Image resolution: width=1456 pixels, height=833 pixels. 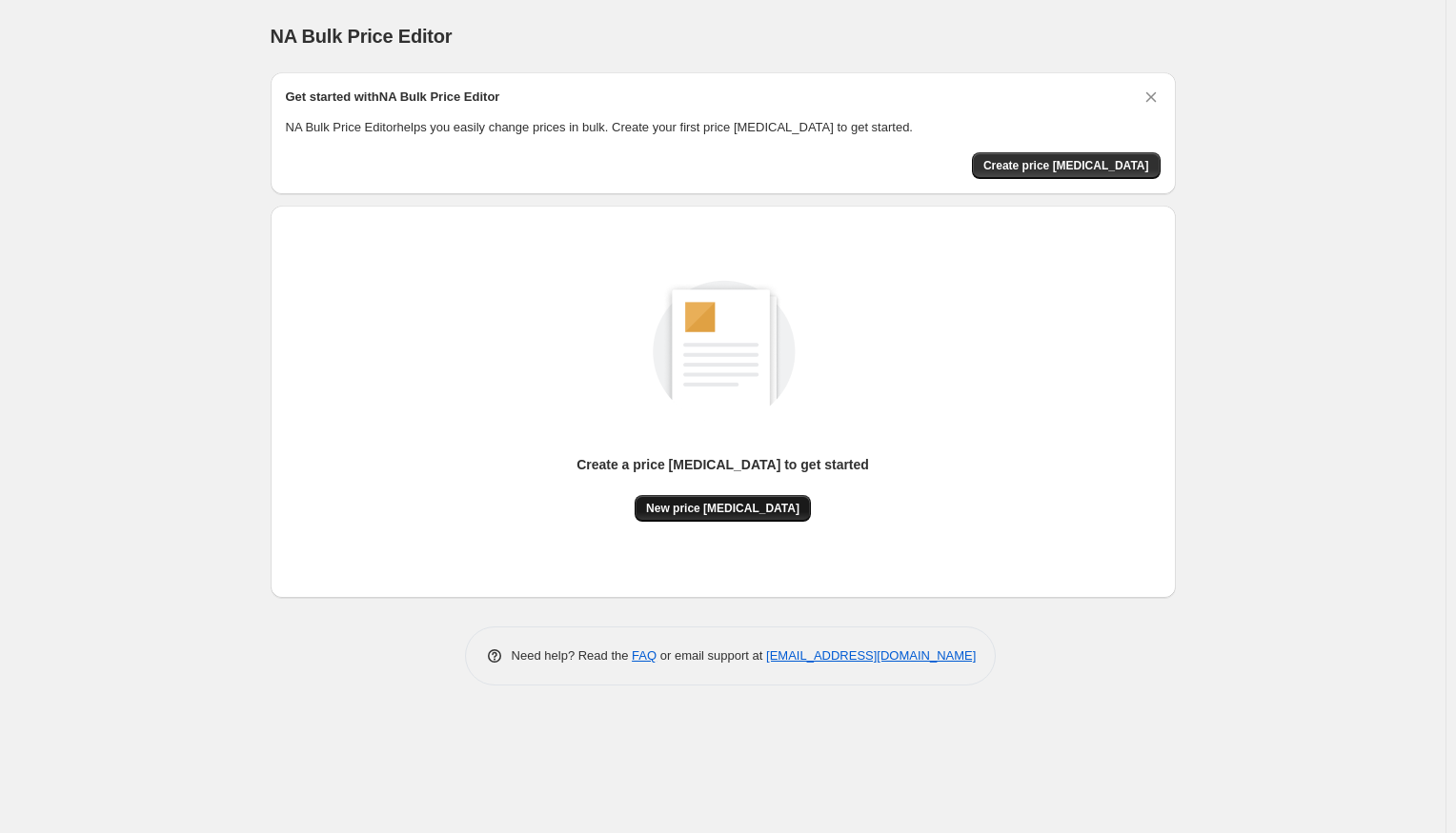 What do you see at coordinates (393, 97) in the screenshot?
I see `h2: Get started with NA Bulk Price Editor` at bounding box center [393, 97].